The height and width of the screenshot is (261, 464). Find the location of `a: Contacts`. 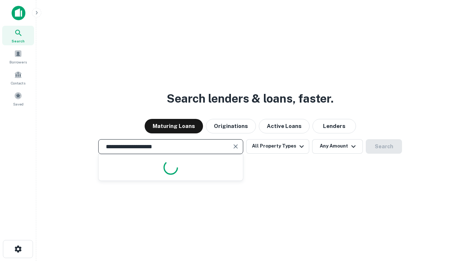

a: Contacts is located at coordinates (18, 78).